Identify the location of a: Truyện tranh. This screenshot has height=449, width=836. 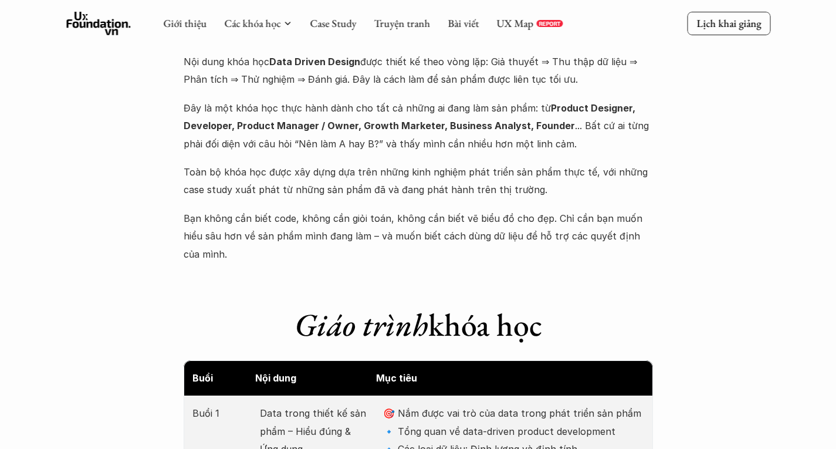
(402, 23).